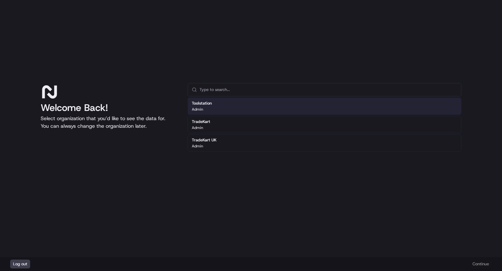 This screenshot has width=502, height=271. Describe the element at coordinates (202, 103) in the screenshot. I see `h2: Toolstation` at that location.